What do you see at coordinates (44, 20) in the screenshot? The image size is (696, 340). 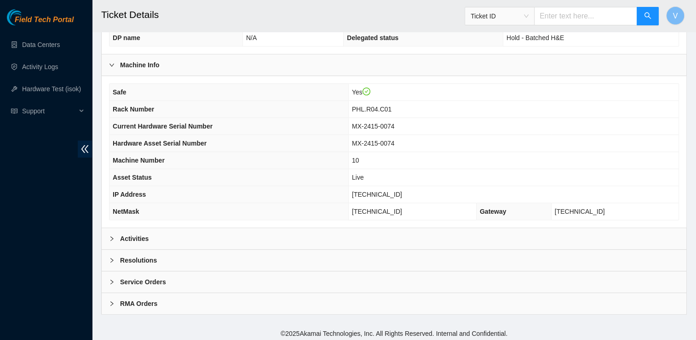 I see `span: Field Tech Portal` at bounding box center [44, 20].